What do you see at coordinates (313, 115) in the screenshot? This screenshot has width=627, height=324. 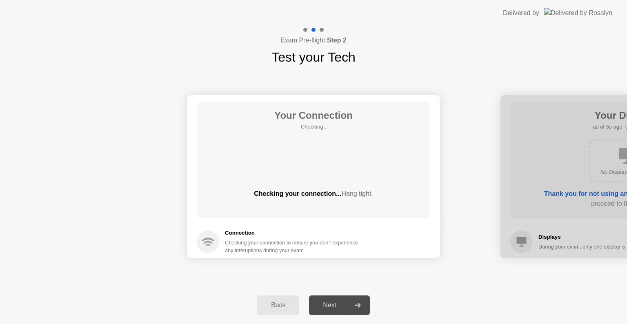 I see `h1: Your Connection` at bounding box center [313, 115].